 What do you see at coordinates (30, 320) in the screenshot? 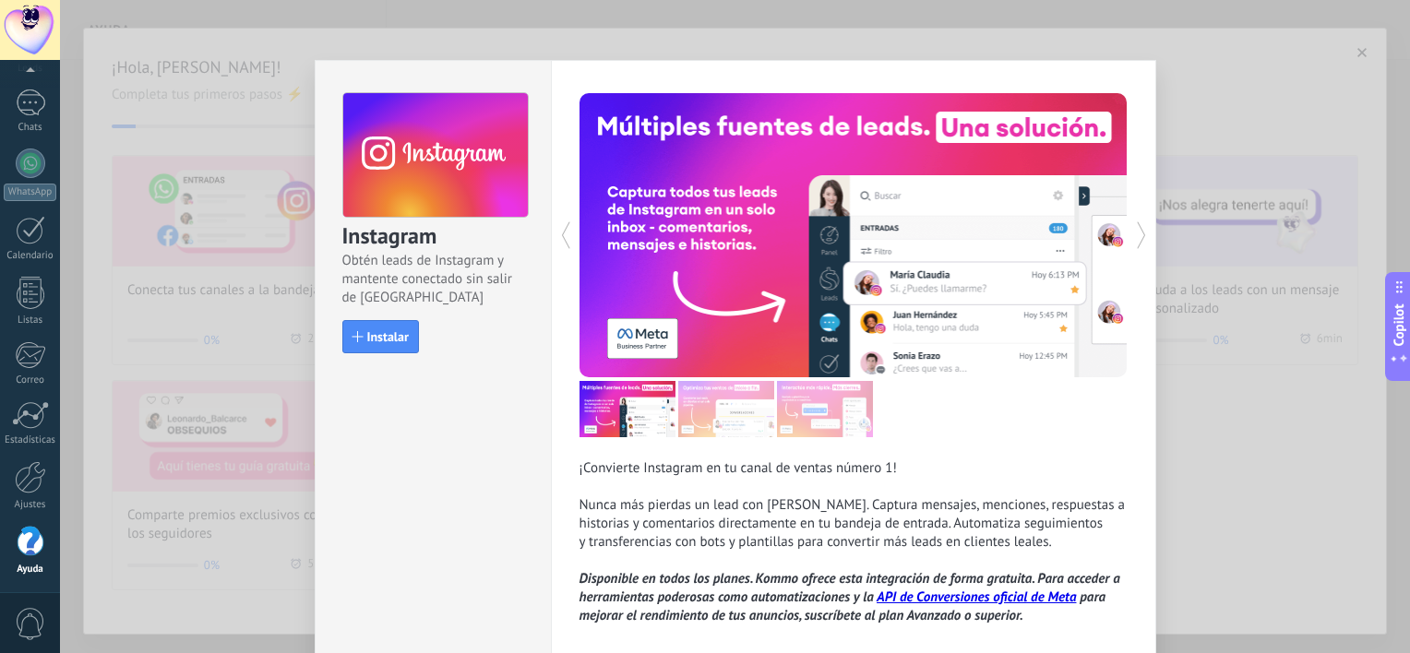
I see `div: Listas` at bounding box center [30, 320].